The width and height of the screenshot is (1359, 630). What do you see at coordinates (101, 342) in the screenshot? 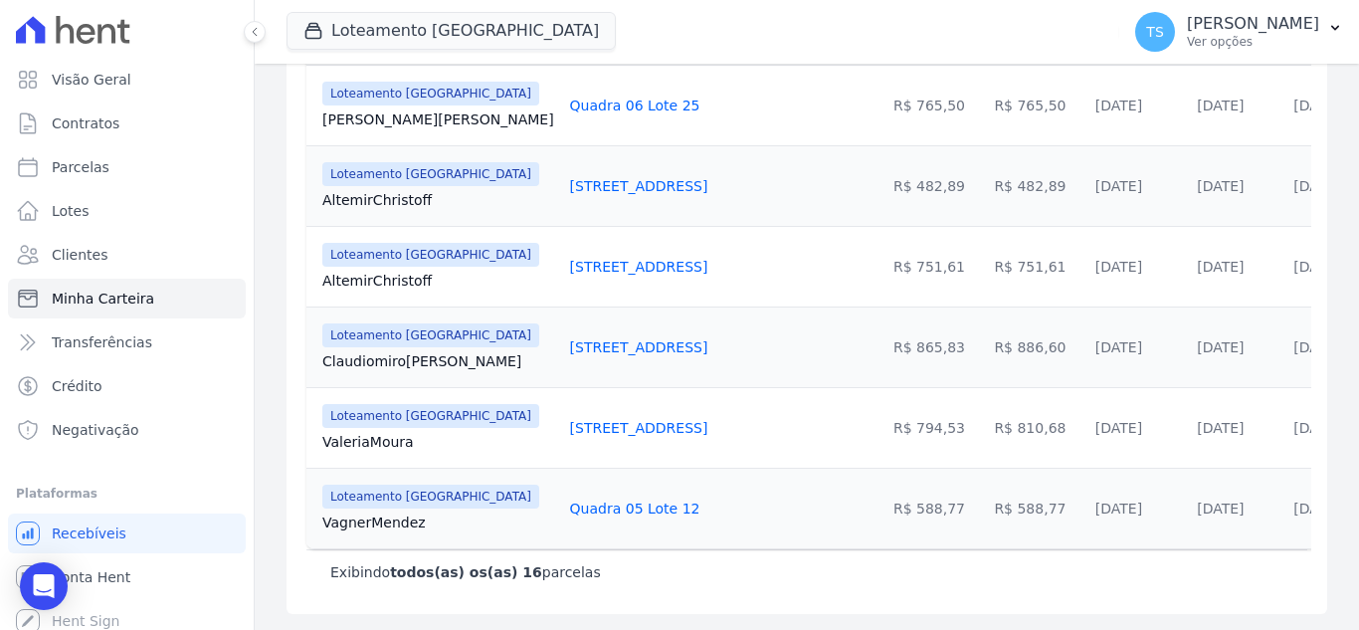
I see `span: Transferências` at bounding box center [101, 342].